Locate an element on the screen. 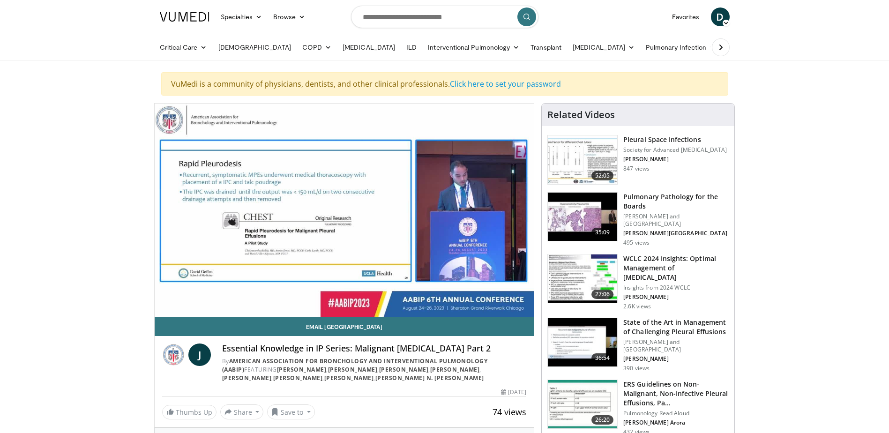 This screenshot has height=433, width=889. a: Favorites is located at coordinates (686, 17).